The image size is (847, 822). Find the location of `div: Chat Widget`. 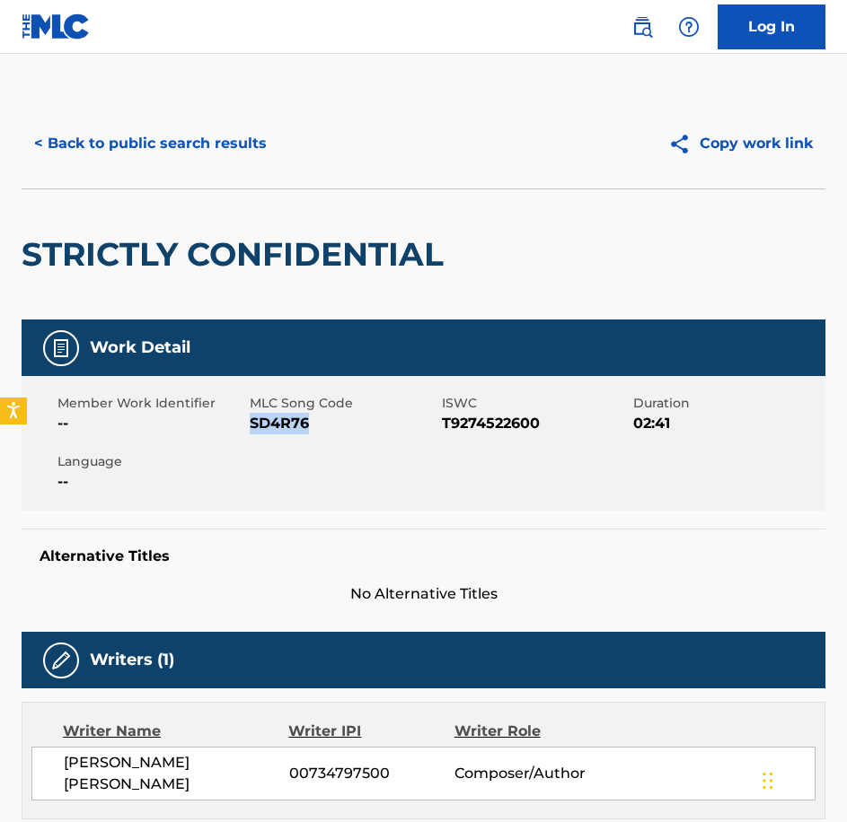

div: Chat Widget is located at coordinates (802, 779).